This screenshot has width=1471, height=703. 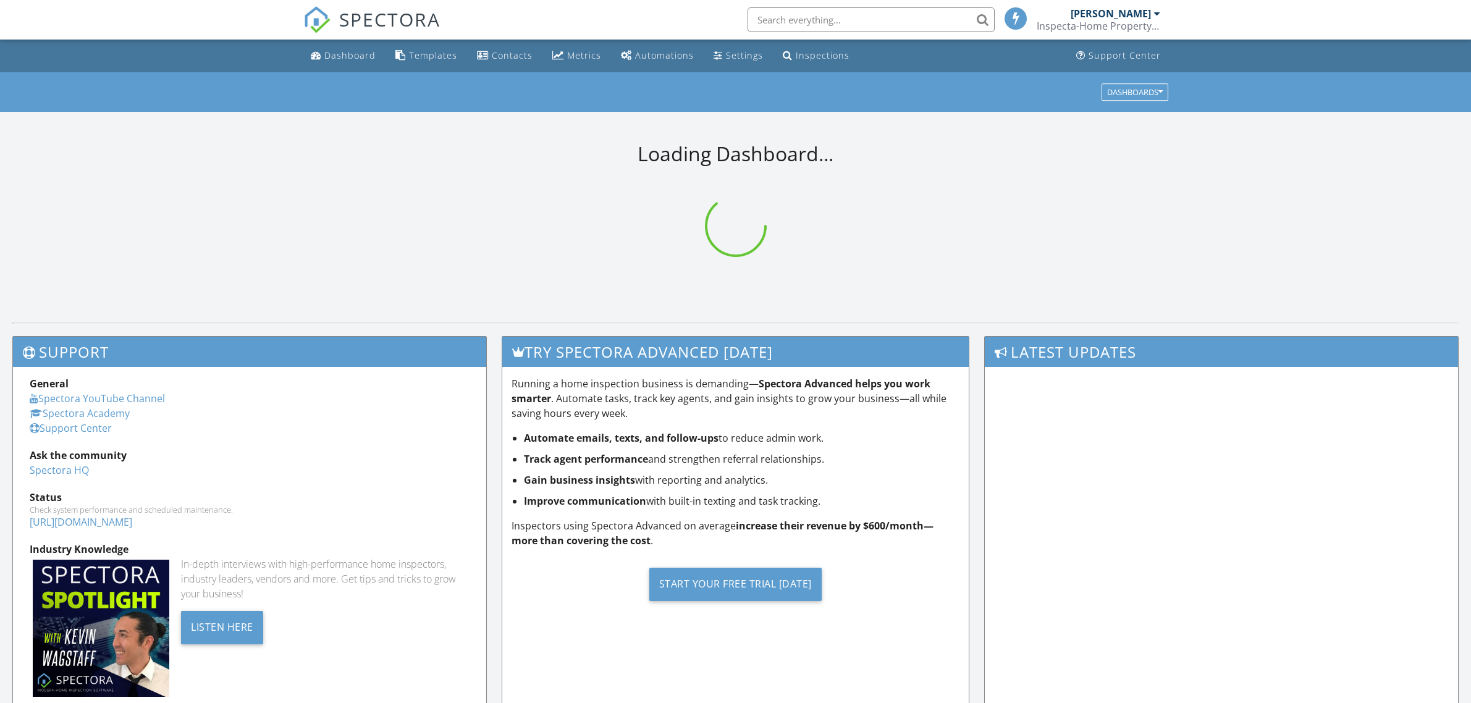 What do you see at coordinates (350, 55) in the screenshot?
I see `div: Dashboard` at bounding box center [350, 55].